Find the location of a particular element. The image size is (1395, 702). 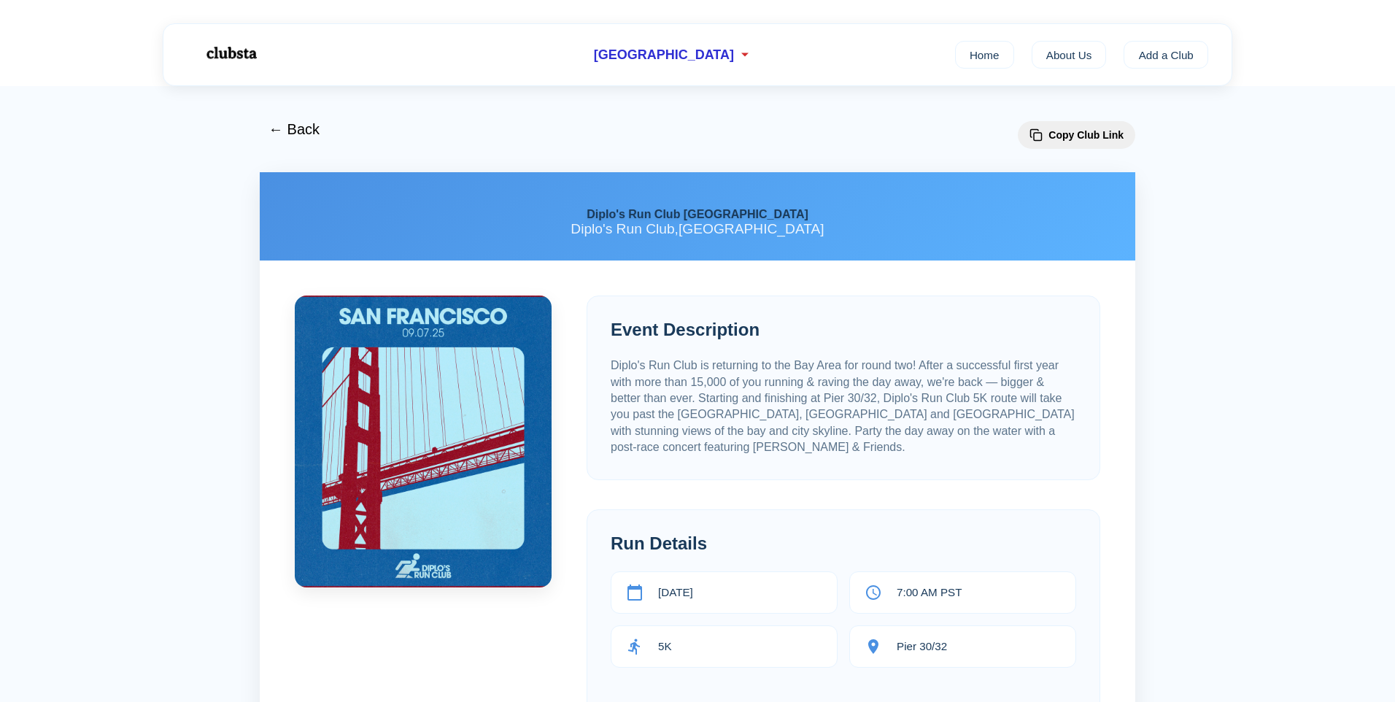

h2: Event Description is located at coordinates (843, 330).